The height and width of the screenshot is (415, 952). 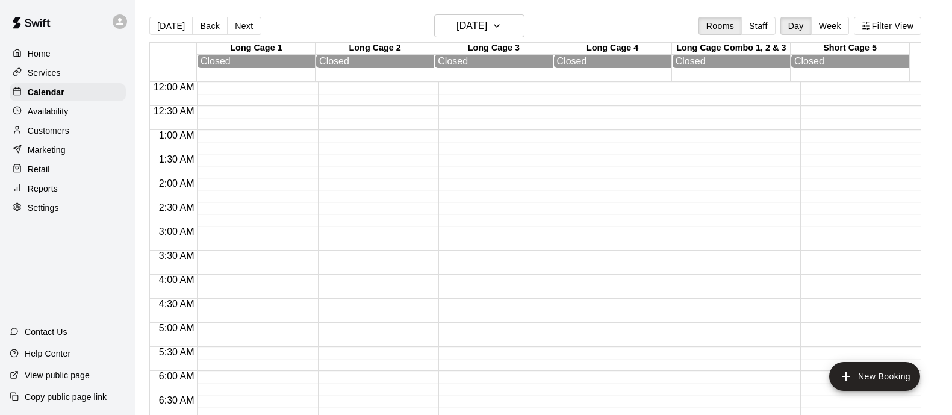 I want to click on a: Availability, so click(x=67, y=111).